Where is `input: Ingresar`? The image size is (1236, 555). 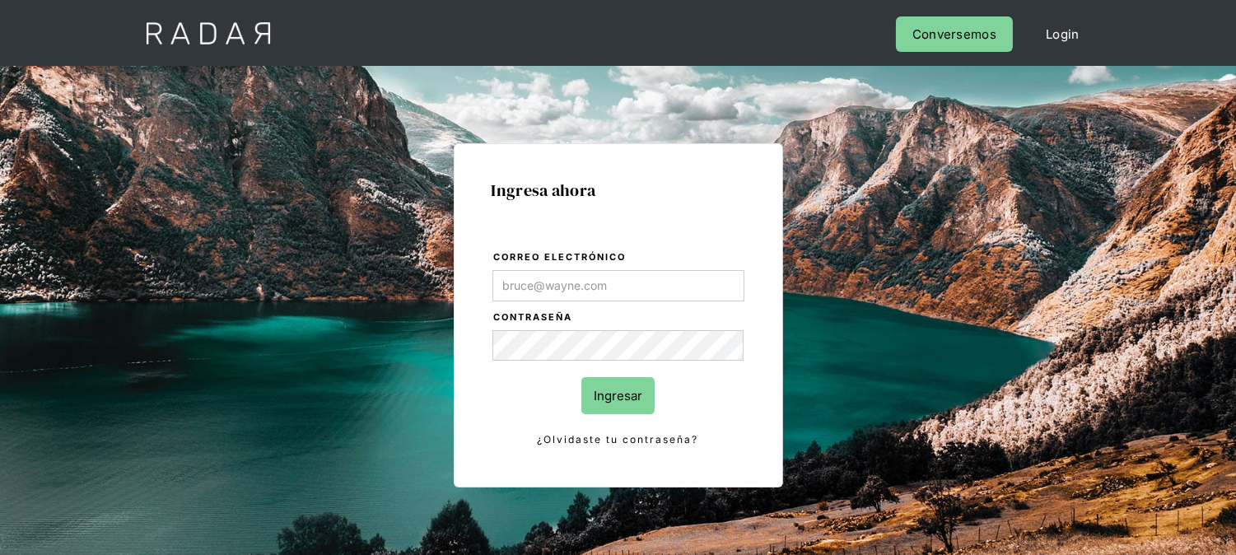
input: Ingresar is located at coordinates (617, 395).